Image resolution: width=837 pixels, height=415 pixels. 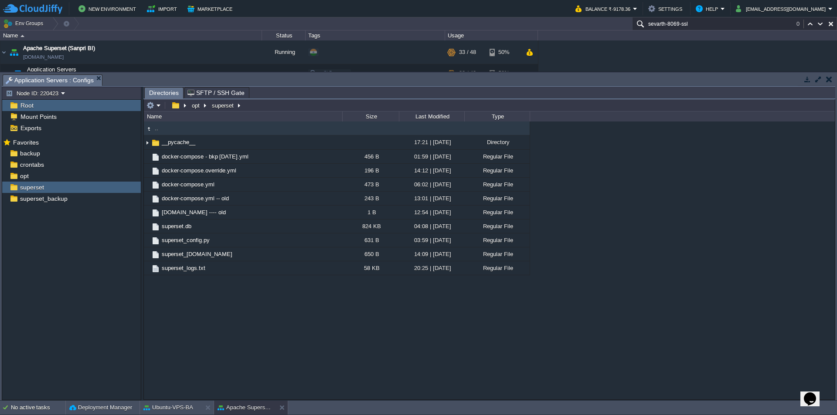 I want to click on a: Mount Points, so click(x=38, y=117).